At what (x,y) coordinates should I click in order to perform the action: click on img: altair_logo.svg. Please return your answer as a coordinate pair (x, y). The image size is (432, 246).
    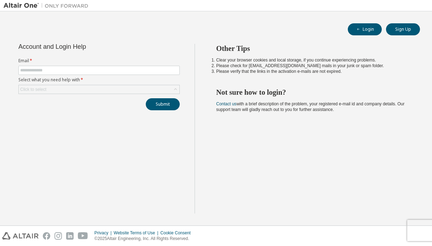
    Looking at the image, I should click on (20, 236).